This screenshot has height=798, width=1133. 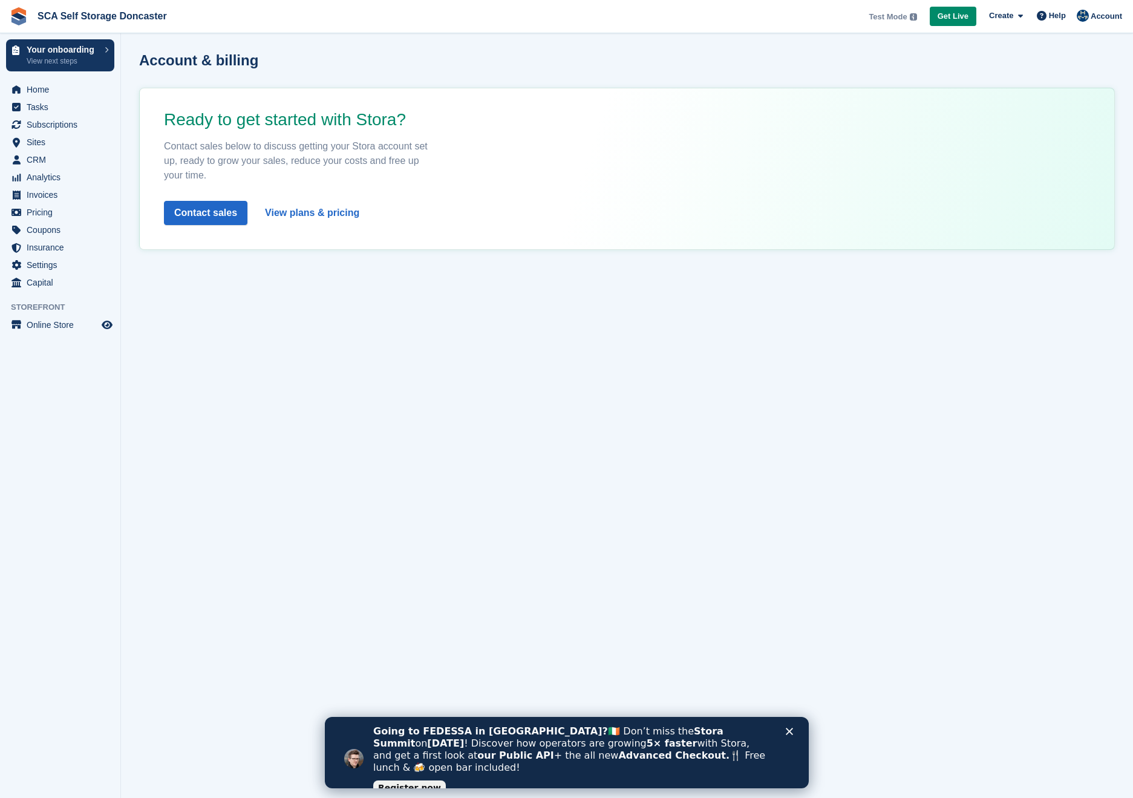 What do you see at coordinates (60, 55) in the screenshot?
I see `a: Your onboarding View next steps` at bounding box center [60, 55].